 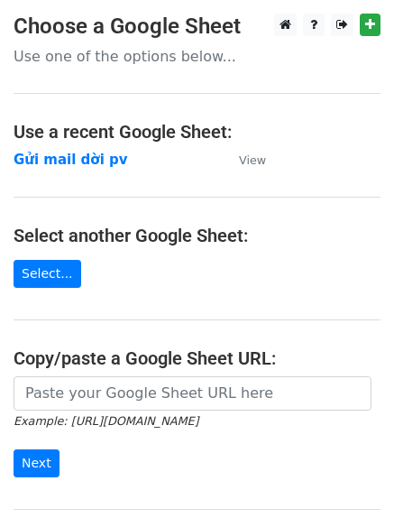 What do you see at coordinates (197, 235) in the screenshot?
I see `h4: Select another Google Sheet:` at bounding box center [197, 235].